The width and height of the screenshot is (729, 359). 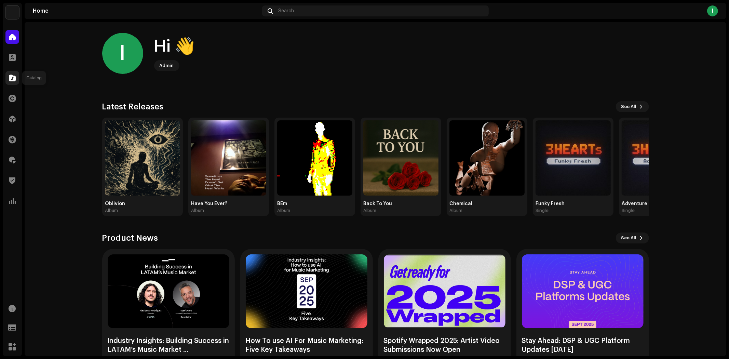 I want to click on div: Hi 👋, so click(x=175, y=46).